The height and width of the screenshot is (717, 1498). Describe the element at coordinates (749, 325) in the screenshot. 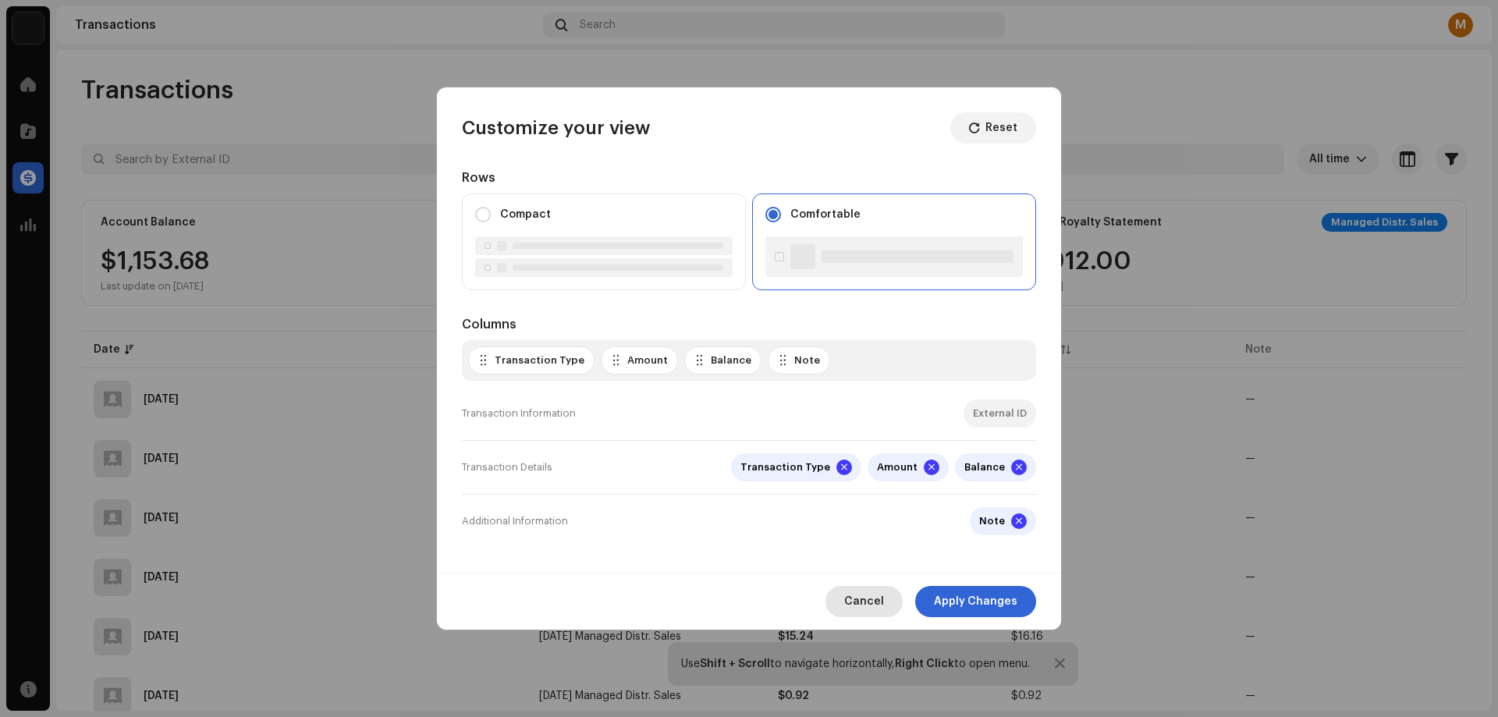

I see `div: Columns` at that location.